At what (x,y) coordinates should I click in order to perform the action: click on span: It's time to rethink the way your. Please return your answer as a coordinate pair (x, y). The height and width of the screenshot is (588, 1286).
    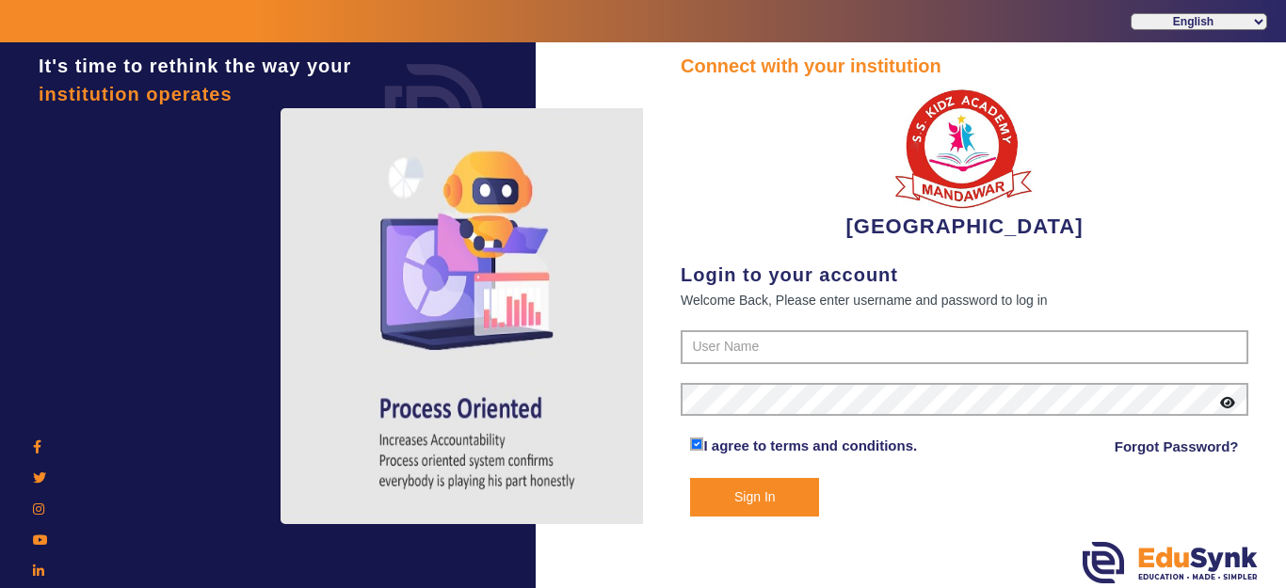
    Looking at the image, I should click on (195, 66).